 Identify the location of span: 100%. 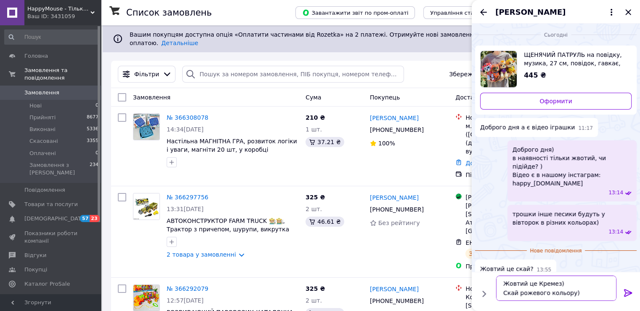
(387, 143).